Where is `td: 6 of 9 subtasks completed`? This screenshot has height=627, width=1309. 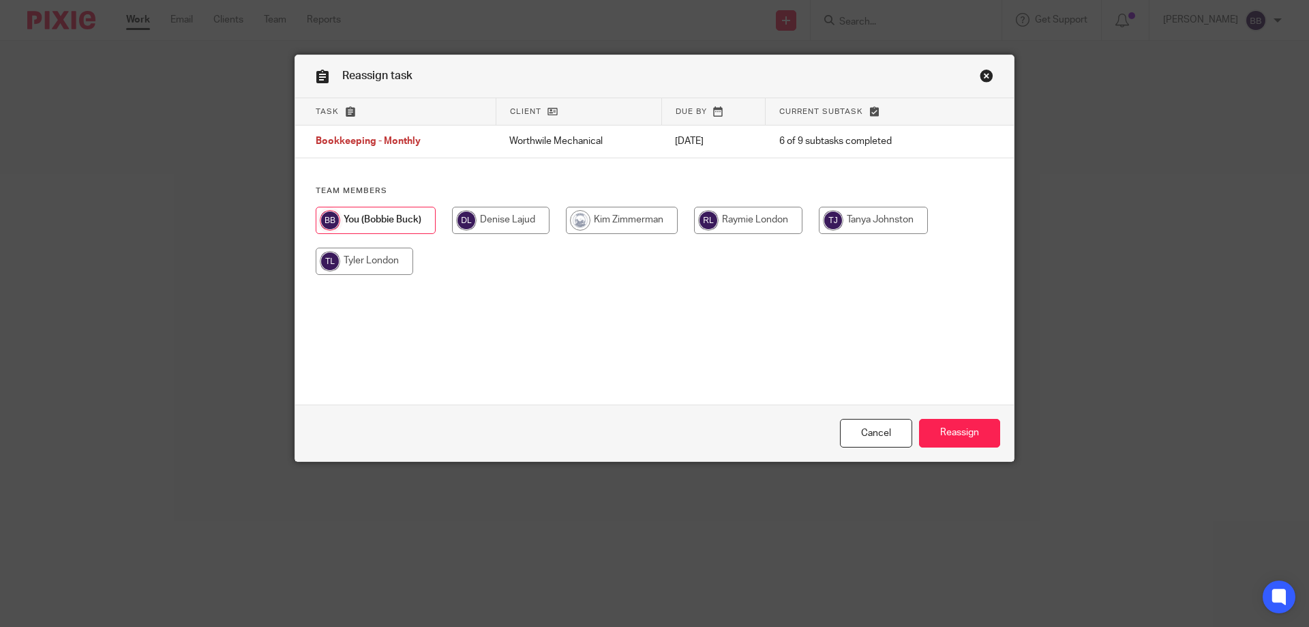
td: 6 of 9 subtasks completed is located at coordinates (862, 142).